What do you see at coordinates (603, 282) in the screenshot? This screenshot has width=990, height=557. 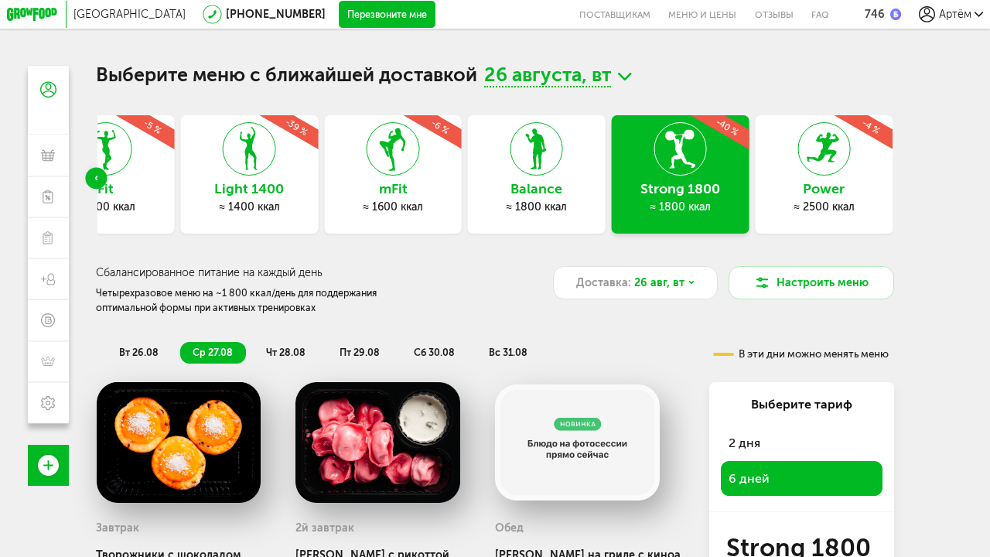 I see `span: Доставка:` at bounding box center [603, 282].